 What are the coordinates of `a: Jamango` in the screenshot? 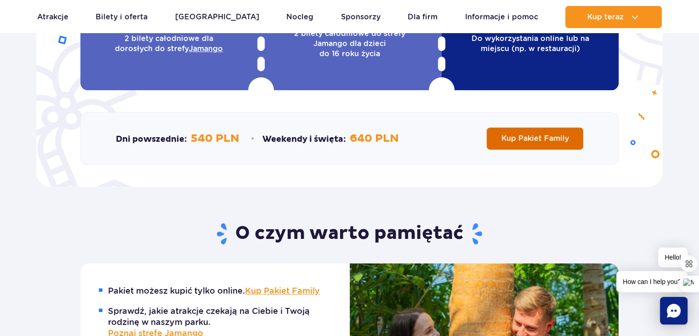 It's located at (206, 48).